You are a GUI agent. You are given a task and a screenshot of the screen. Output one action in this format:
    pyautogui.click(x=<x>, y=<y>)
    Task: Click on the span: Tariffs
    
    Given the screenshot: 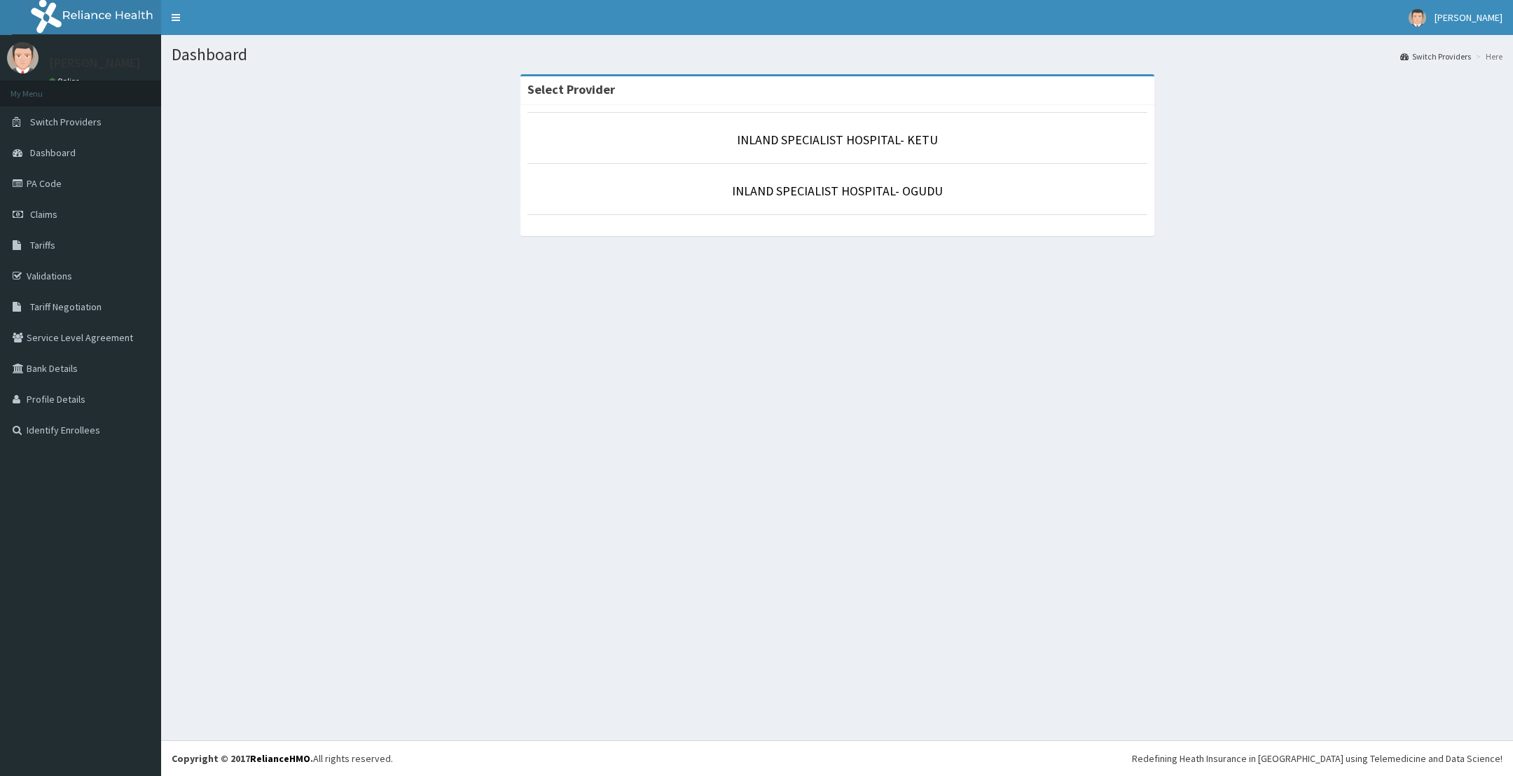 What is the action you would take?
    pyautogui.click(x=43, y=245)
    